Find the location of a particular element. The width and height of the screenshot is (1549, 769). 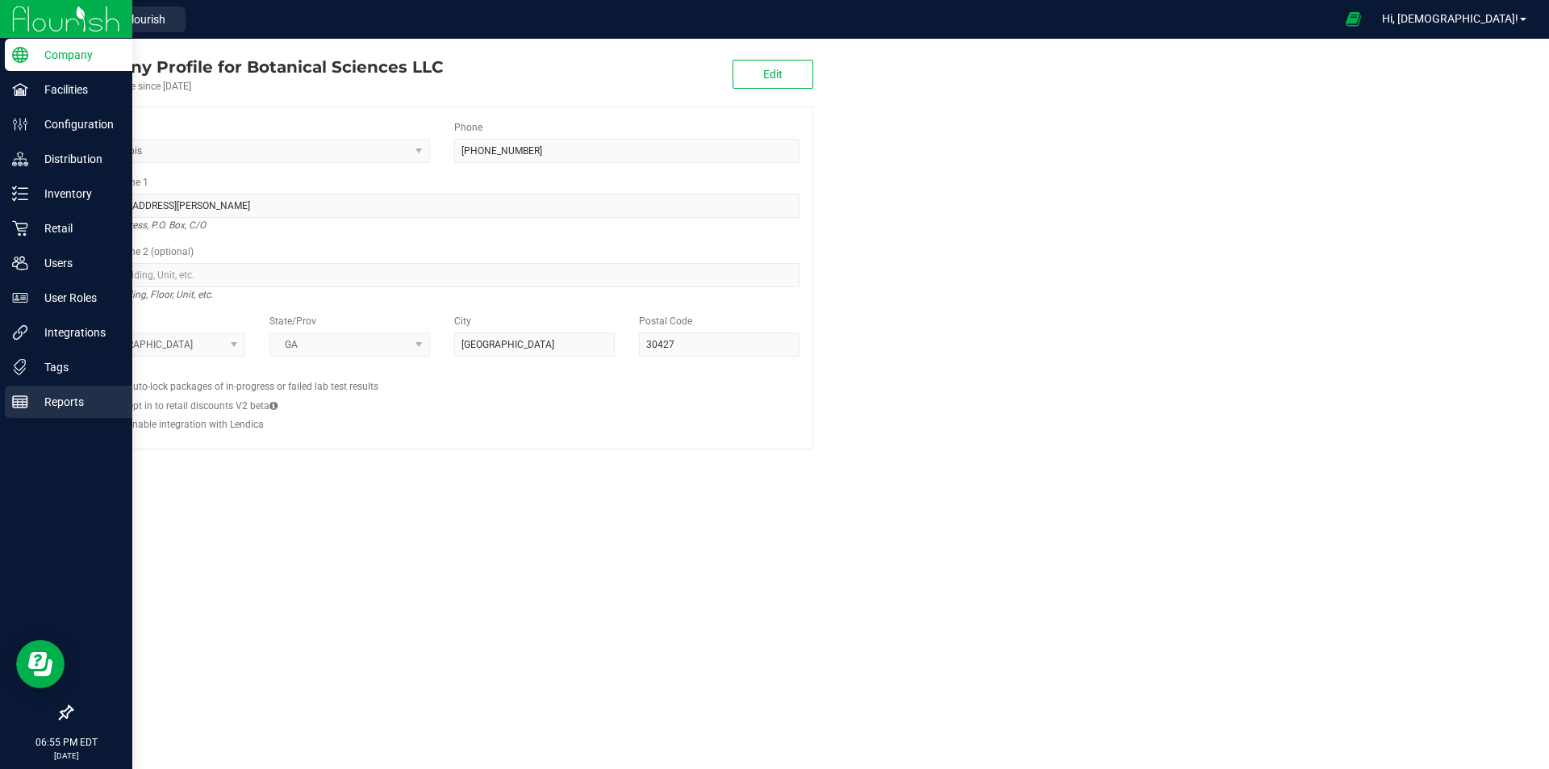

inline-svg: Company is located at coordinates (20, 55).